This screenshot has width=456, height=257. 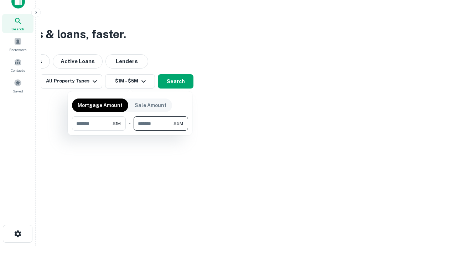 What do you see at coordinates (150, 105) in the screenshot?
I see `p: Sale Amount` at bounding box center [150, 105].